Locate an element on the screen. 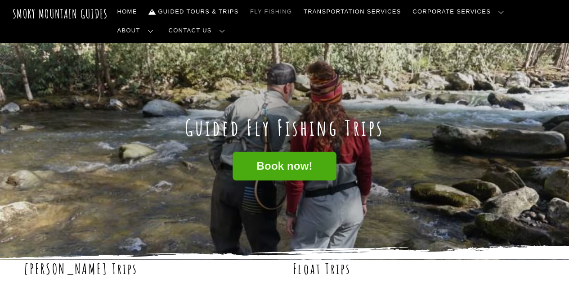 The height and width of the screenshot is (284, 569). h1: Guided Fly Fishing Trips is located at coordinates (285, 128).